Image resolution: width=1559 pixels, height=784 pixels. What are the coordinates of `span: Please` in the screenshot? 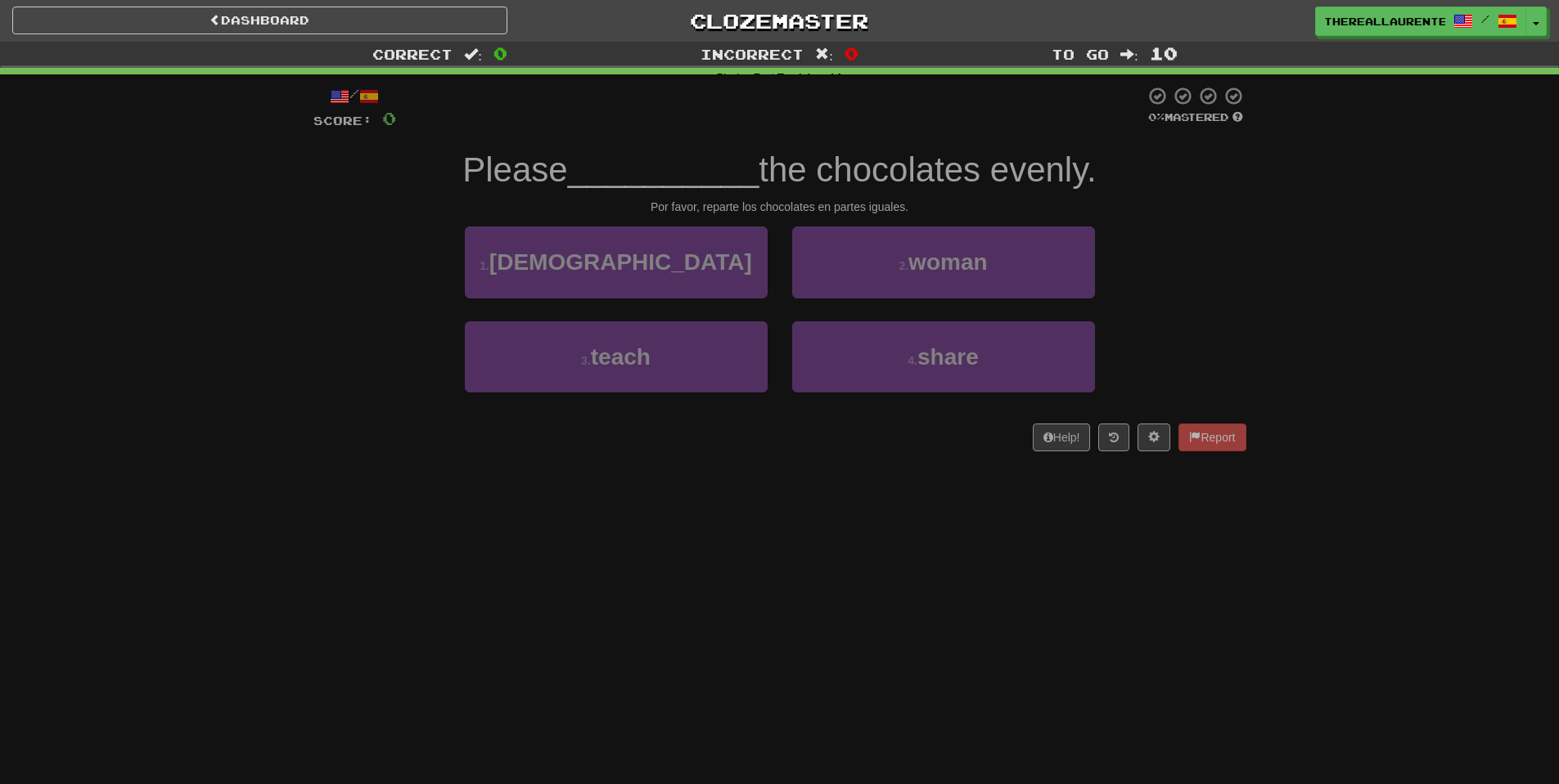 It's located at (515, 170).